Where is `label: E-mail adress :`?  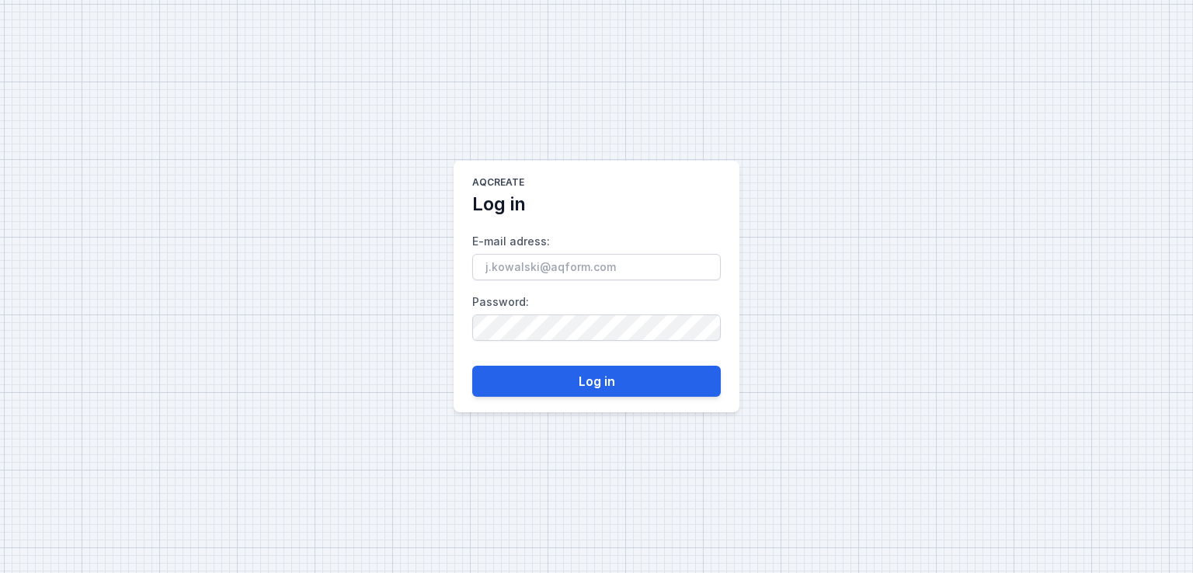 label: E-mail adress : is located at coordinates (597, 255).